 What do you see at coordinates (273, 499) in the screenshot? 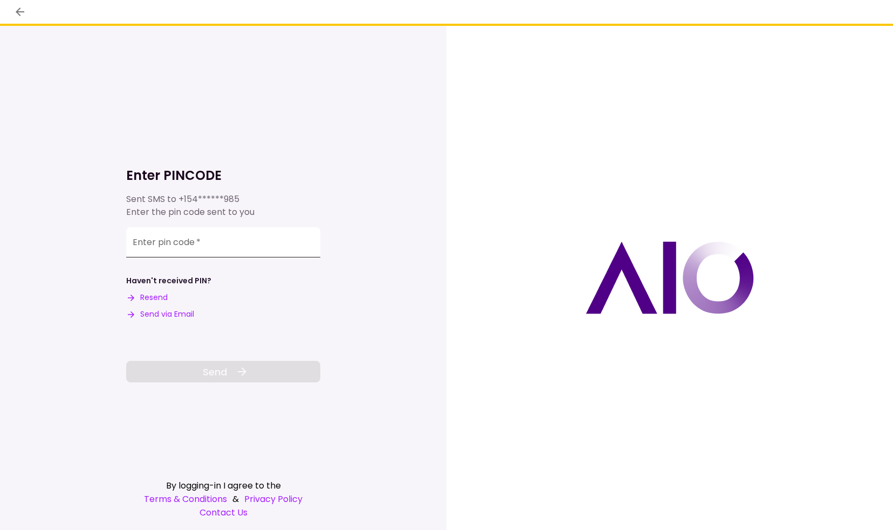
I see `a: Privacy Policy` at bounding box center [273, 499].